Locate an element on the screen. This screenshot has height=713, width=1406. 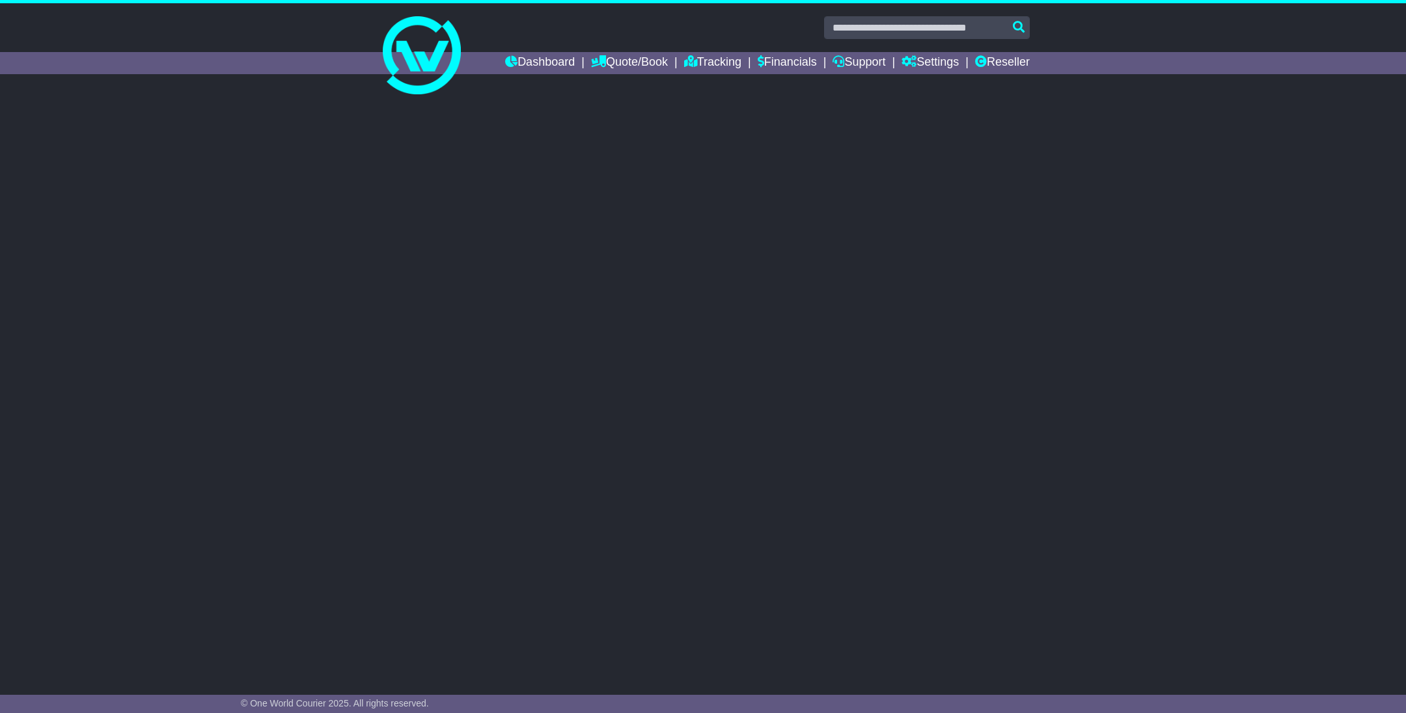
a: Dashboard is located at coordinates (540, 63).